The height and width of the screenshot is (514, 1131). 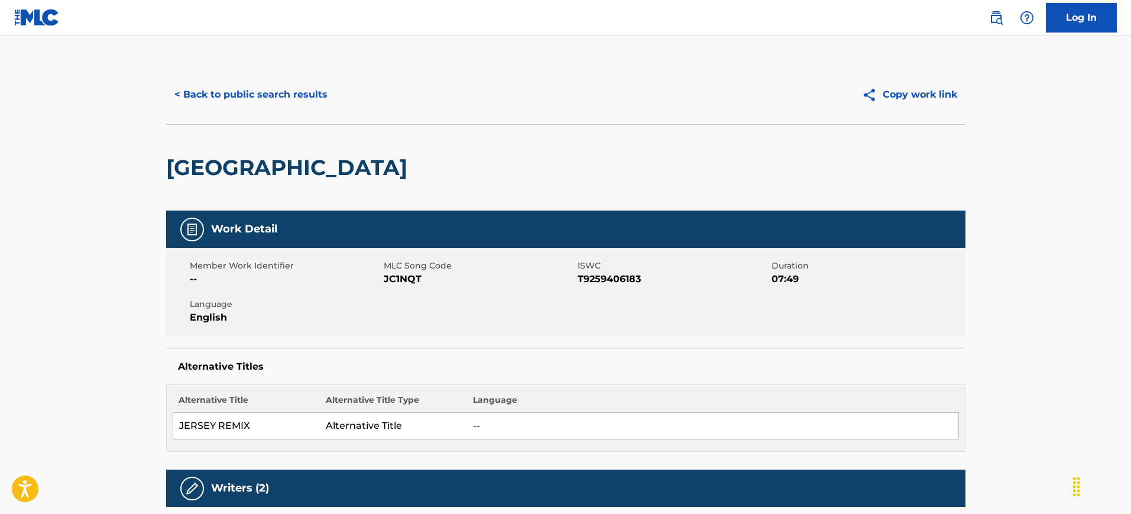 What do you see at coordinates (867, 265) in the screenshot?
I see `span: Duration` at bounding box center [867, 265].